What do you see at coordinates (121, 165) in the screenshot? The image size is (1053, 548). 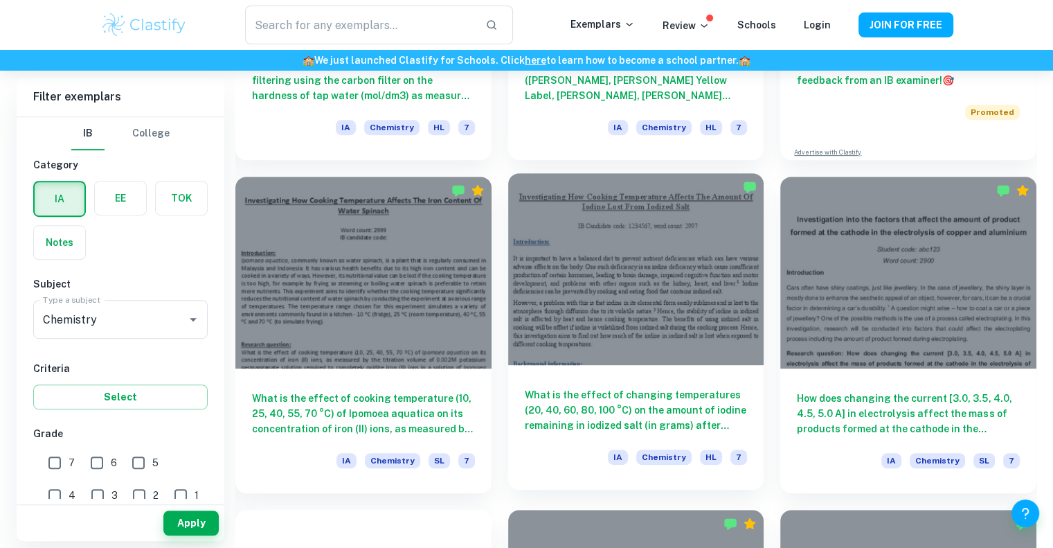 I see `h6: Category` at bounding box center [121, 165].